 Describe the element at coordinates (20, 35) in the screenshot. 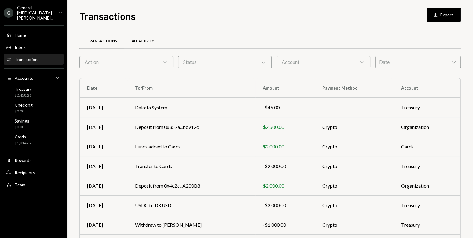

I see `div: Home` at that location.